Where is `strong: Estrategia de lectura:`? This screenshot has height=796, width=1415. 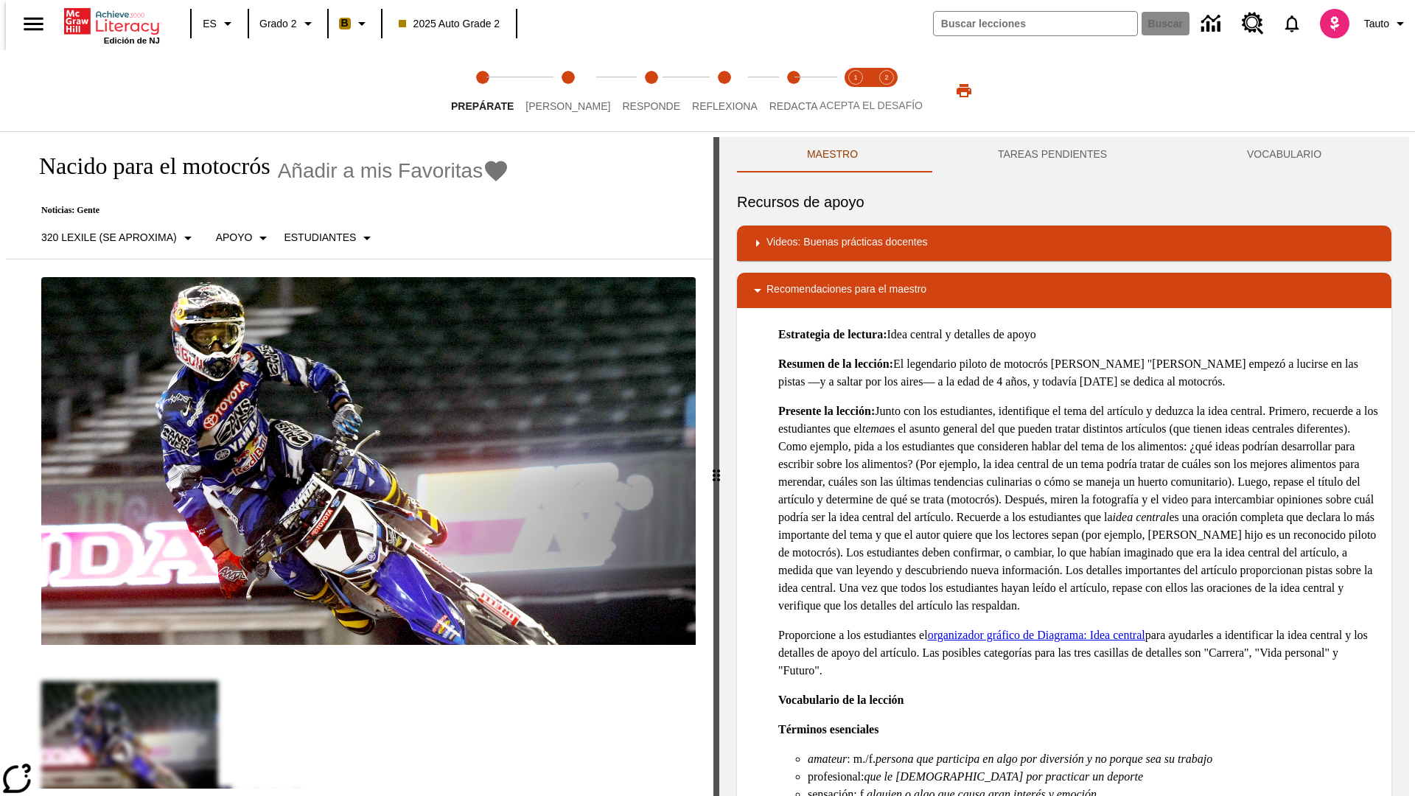
strong: Estrategia de lectura: is located at coordinates (833, 334).